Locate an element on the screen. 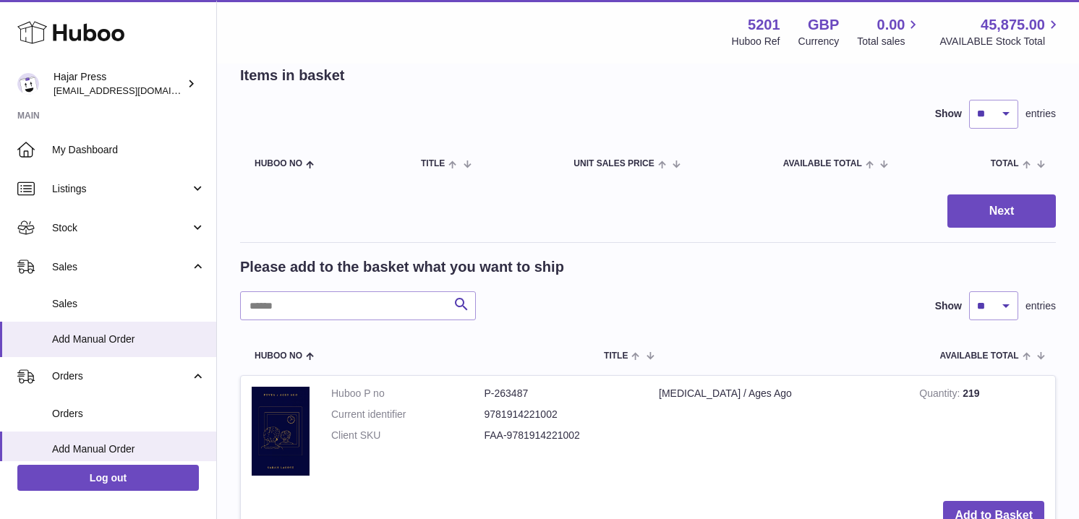 The height and width of the screenshot is (519, 1079). img: editorial@hajarpress.com is located at coordinates (28, 84).